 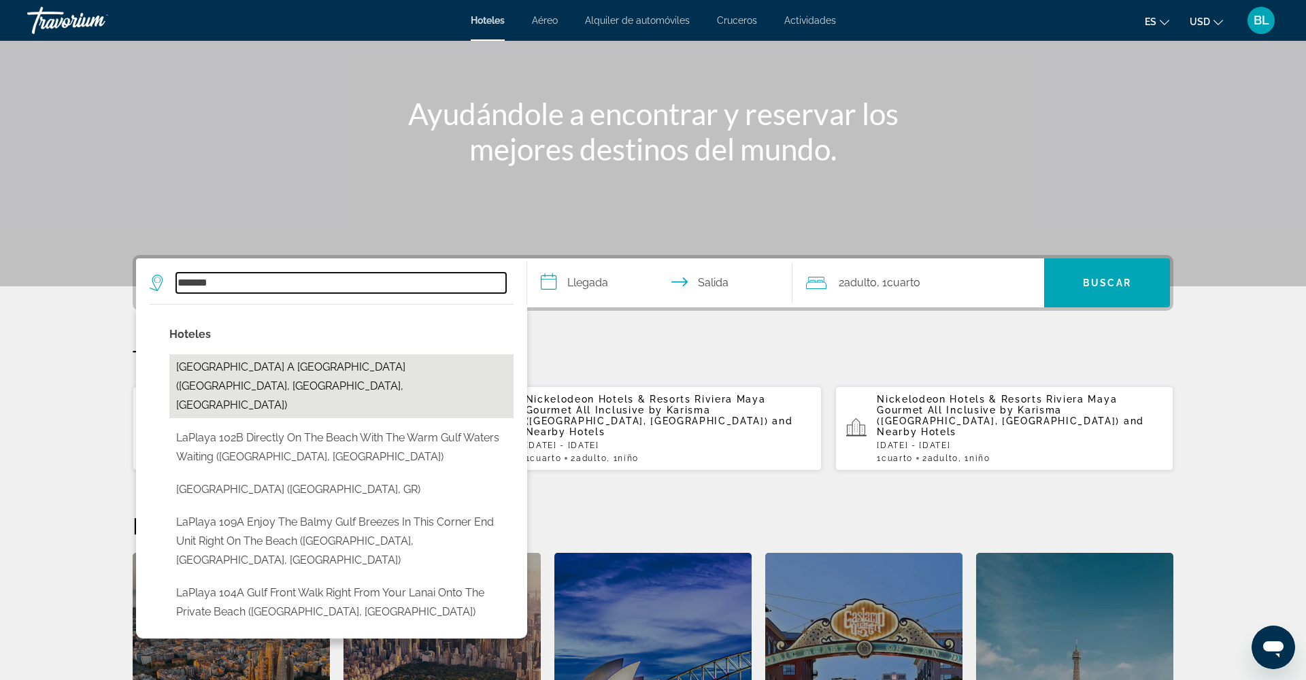 What do you see at coordinates (1206, 21) in the screenshot?
I see `button: Change currency` at bounding box center [1206, 21].